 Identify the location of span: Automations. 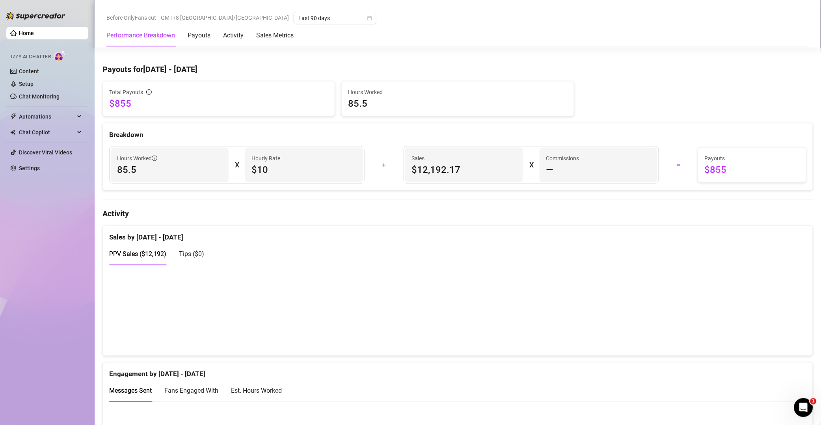
(47, 117).